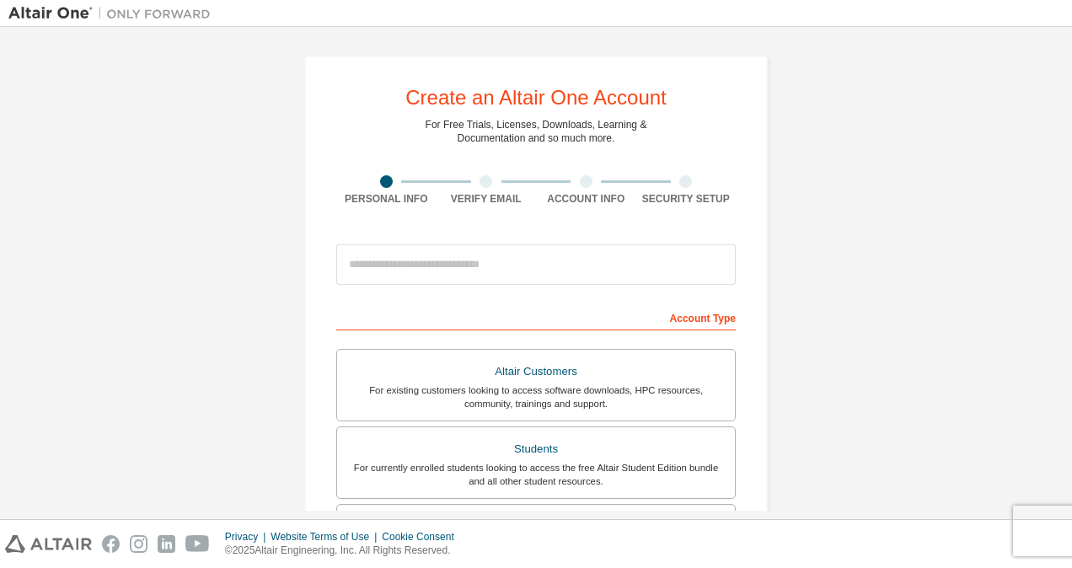 Image resolution: width=1072 pixels, height=568 pixels. I want to click on div: For currently enrolled students looking to access the free Altair Student Edition bundle and all ..., so click(536, 474).